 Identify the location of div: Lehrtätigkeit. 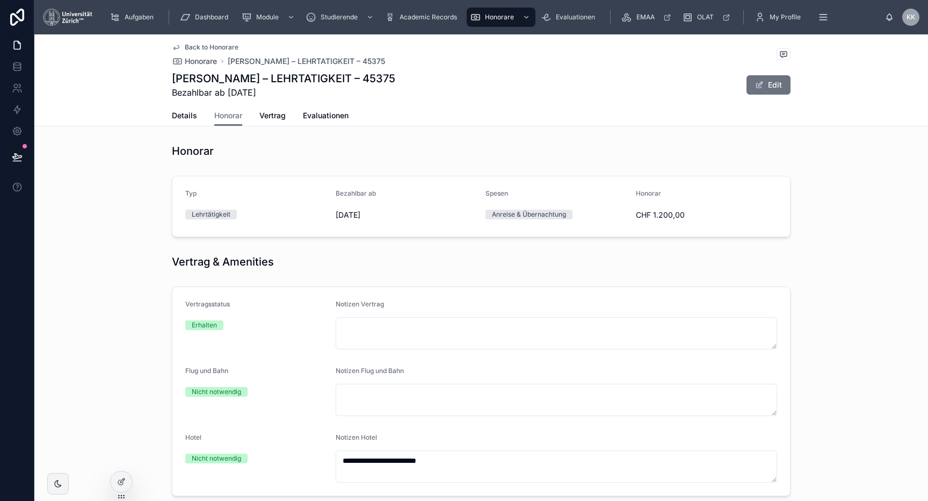
(211, 214).